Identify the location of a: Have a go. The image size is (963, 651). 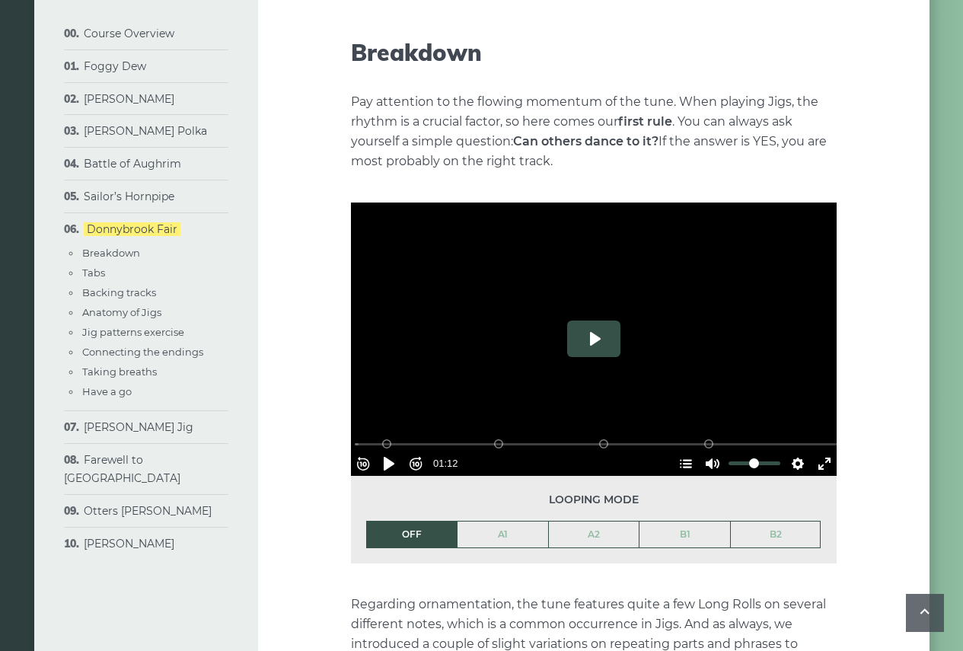
(107, 391).